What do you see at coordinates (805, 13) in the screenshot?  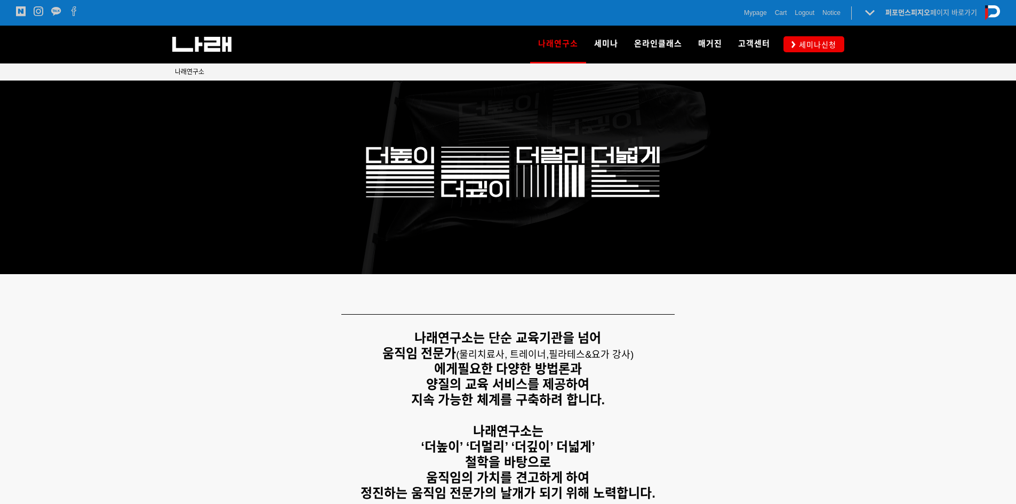 I see `a: Logout` at bounding box center [805, 13].